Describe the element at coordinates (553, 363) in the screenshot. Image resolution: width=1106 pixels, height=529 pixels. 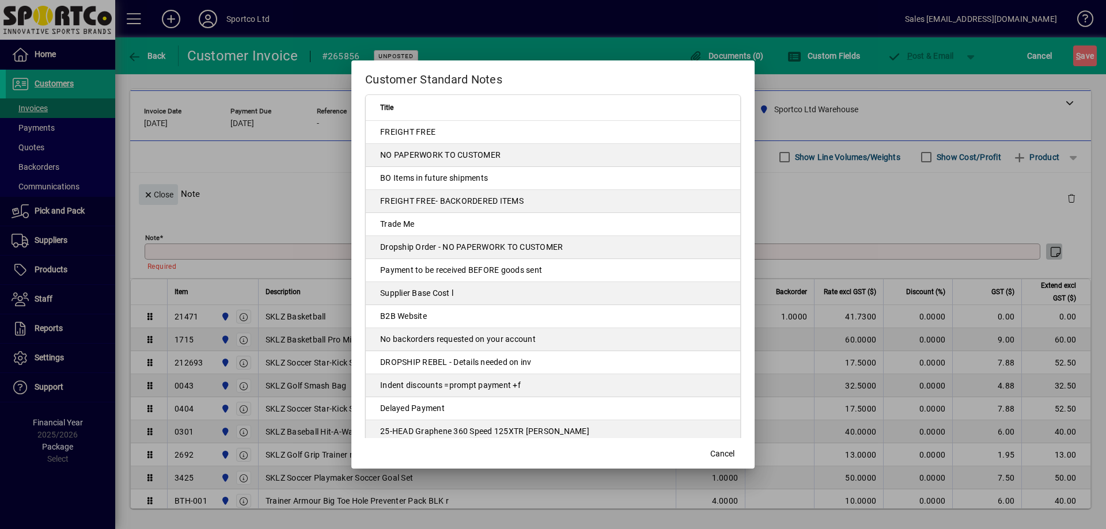
I see `td: DROPSHIP REBEL - Details needed on inv` at that location.